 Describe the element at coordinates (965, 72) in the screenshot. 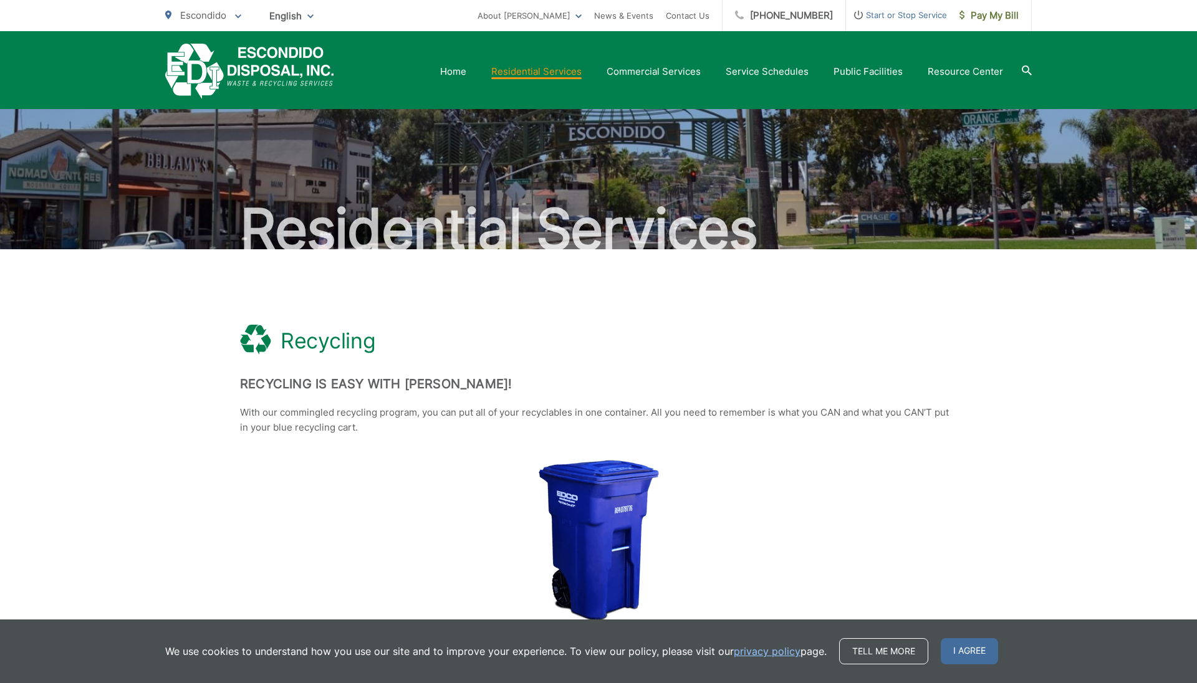

I see `a: Resource Center` at that location.